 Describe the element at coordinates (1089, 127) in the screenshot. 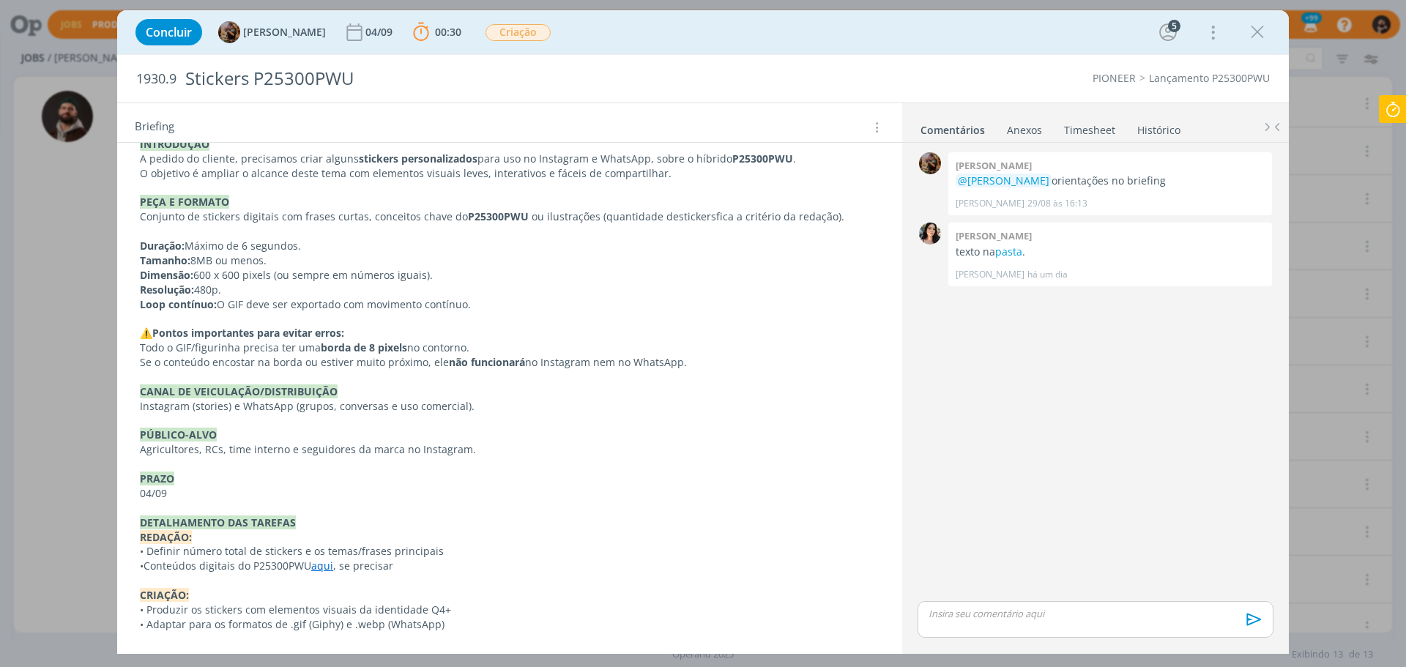

I see `a: Timesheet` at that location.